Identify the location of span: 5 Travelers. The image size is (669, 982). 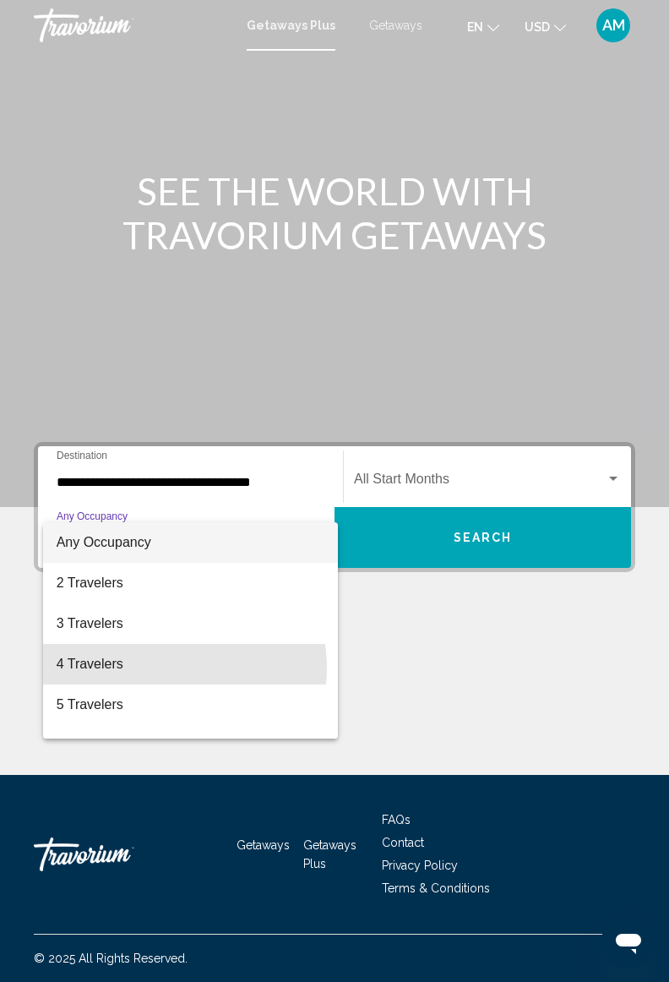
(190, 705).